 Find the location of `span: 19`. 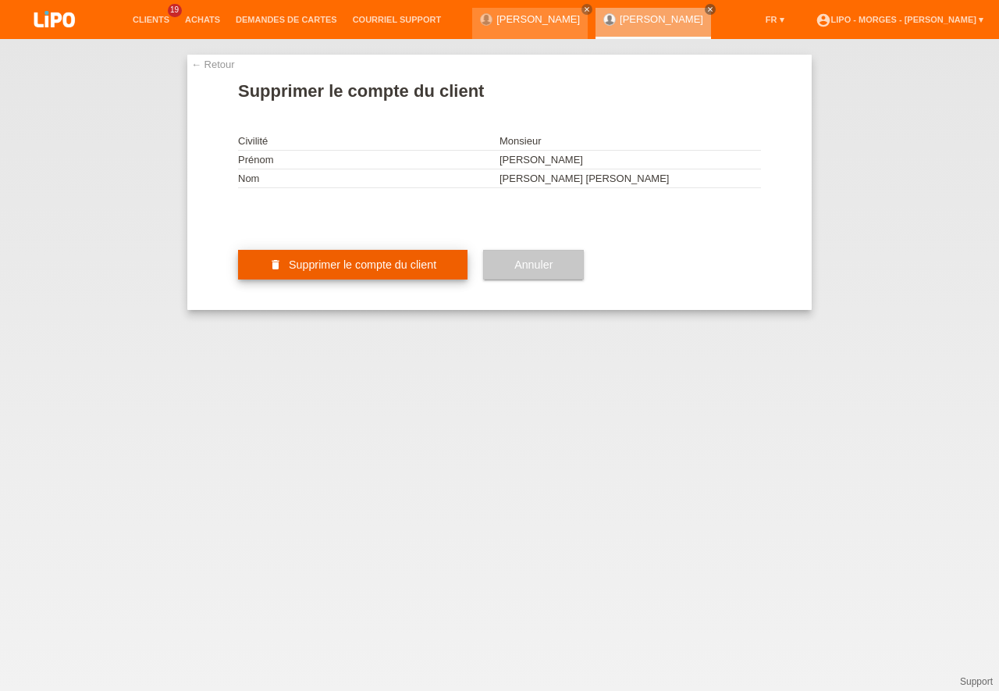

span: 19 is located at coordinates (175, 10).